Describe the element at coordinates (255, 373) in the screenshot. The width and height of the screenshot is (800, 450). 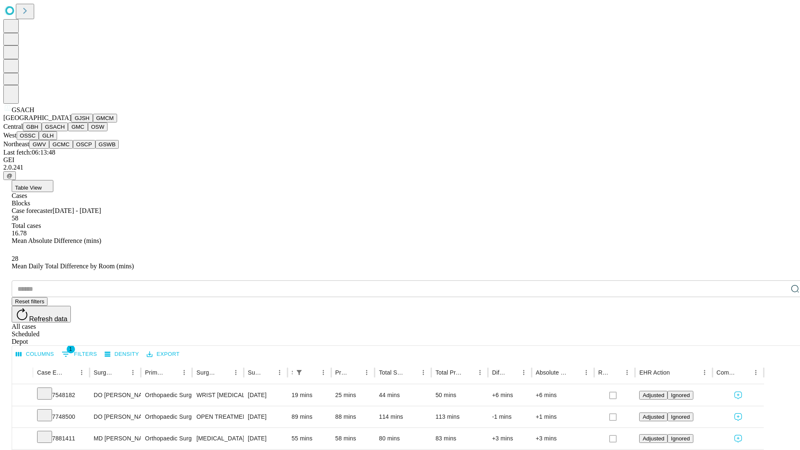
I see `div: Surgery Date` at that location.